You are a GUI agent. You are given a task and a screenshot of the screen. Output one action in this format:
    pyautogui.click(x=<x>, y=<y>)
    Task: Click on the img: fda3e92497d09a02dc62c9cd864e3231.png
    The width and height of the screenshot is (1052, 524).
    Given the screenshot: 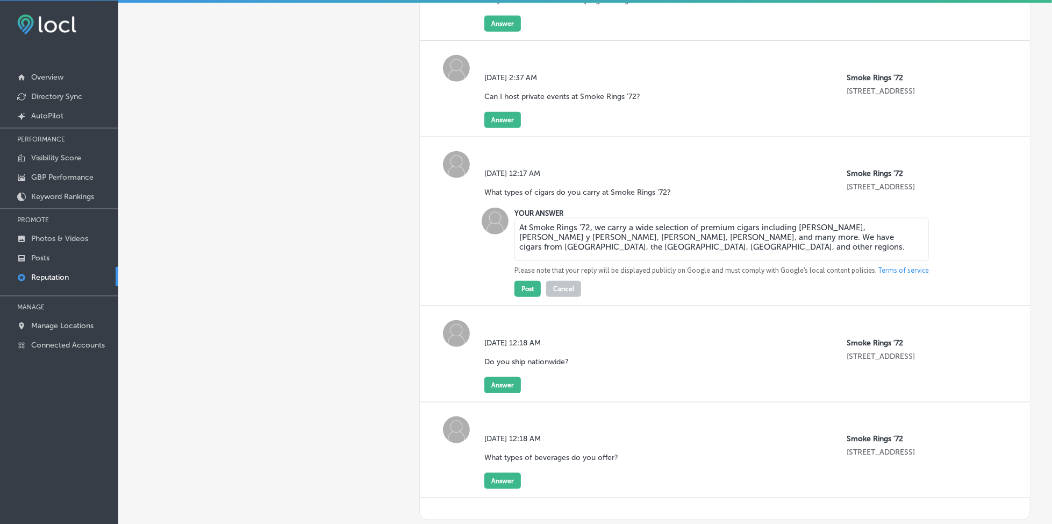 What is the action you would take?
    pyautogui.click(x=47, y=24)
    